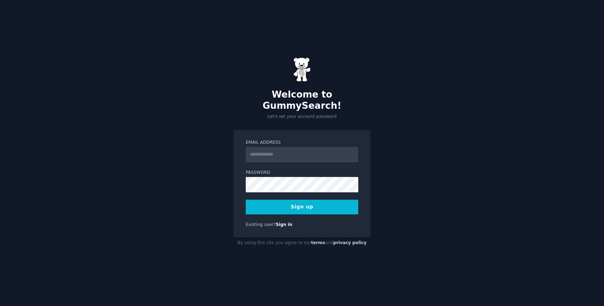  I want to click on span: Existing user?, so click(261, 225).